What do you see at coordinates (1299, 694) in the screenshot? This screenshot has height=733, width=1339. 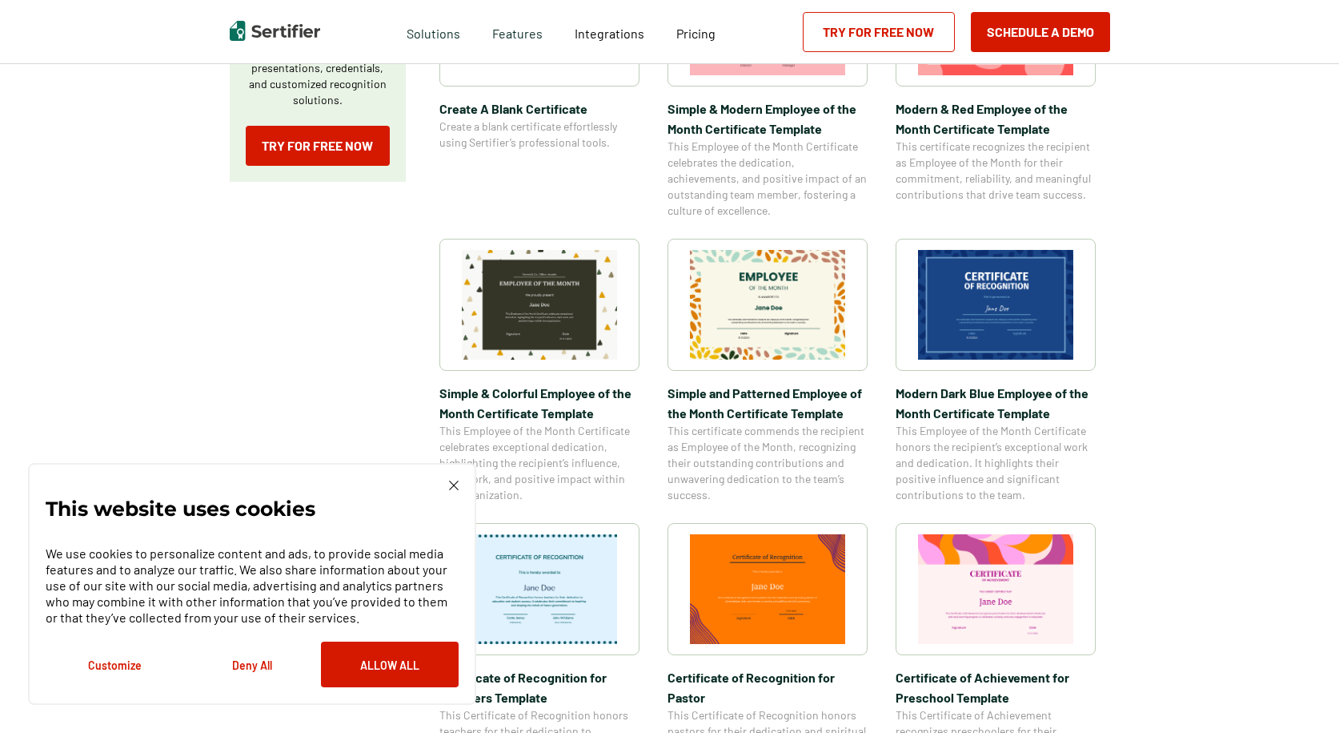 I see `div: Chat Widget` at bounding box center [1299, 694].